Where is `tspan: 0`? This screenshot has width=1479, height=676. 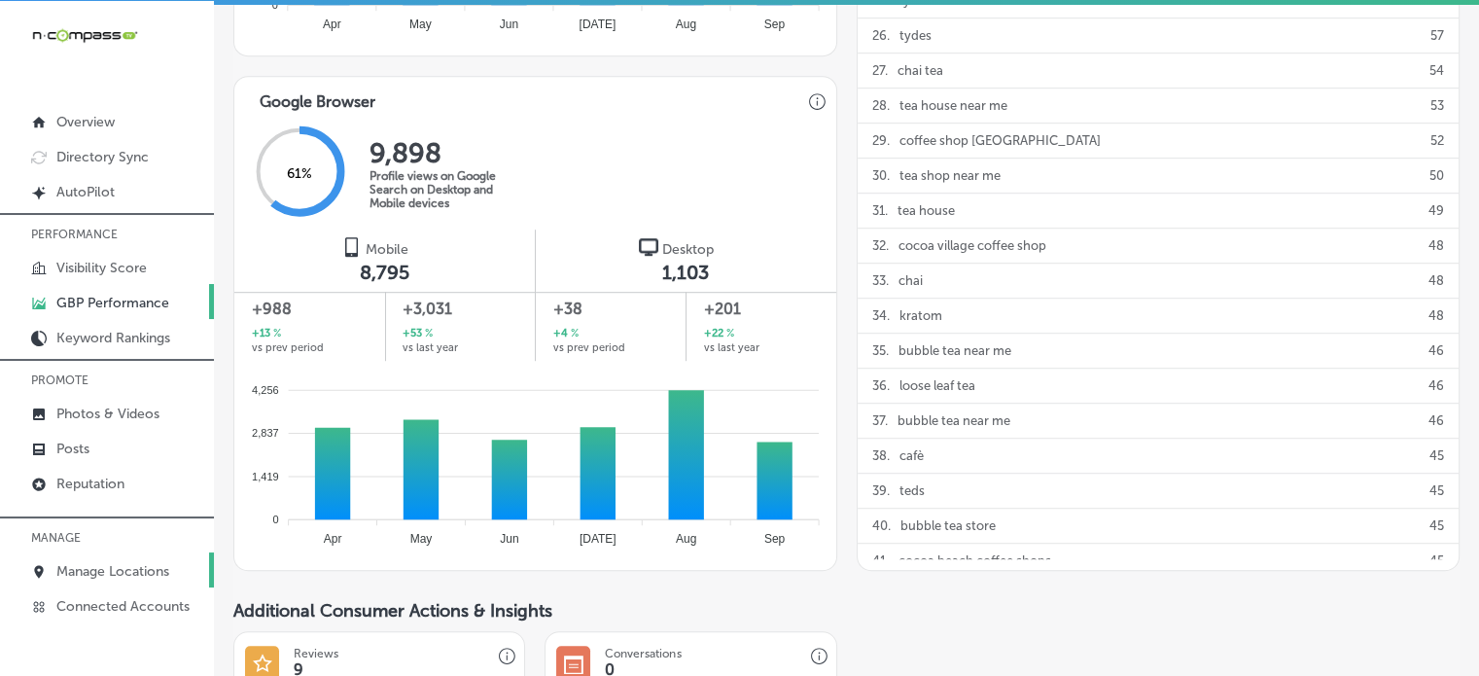
tspan: 0 is located at coordinates (275, 518).